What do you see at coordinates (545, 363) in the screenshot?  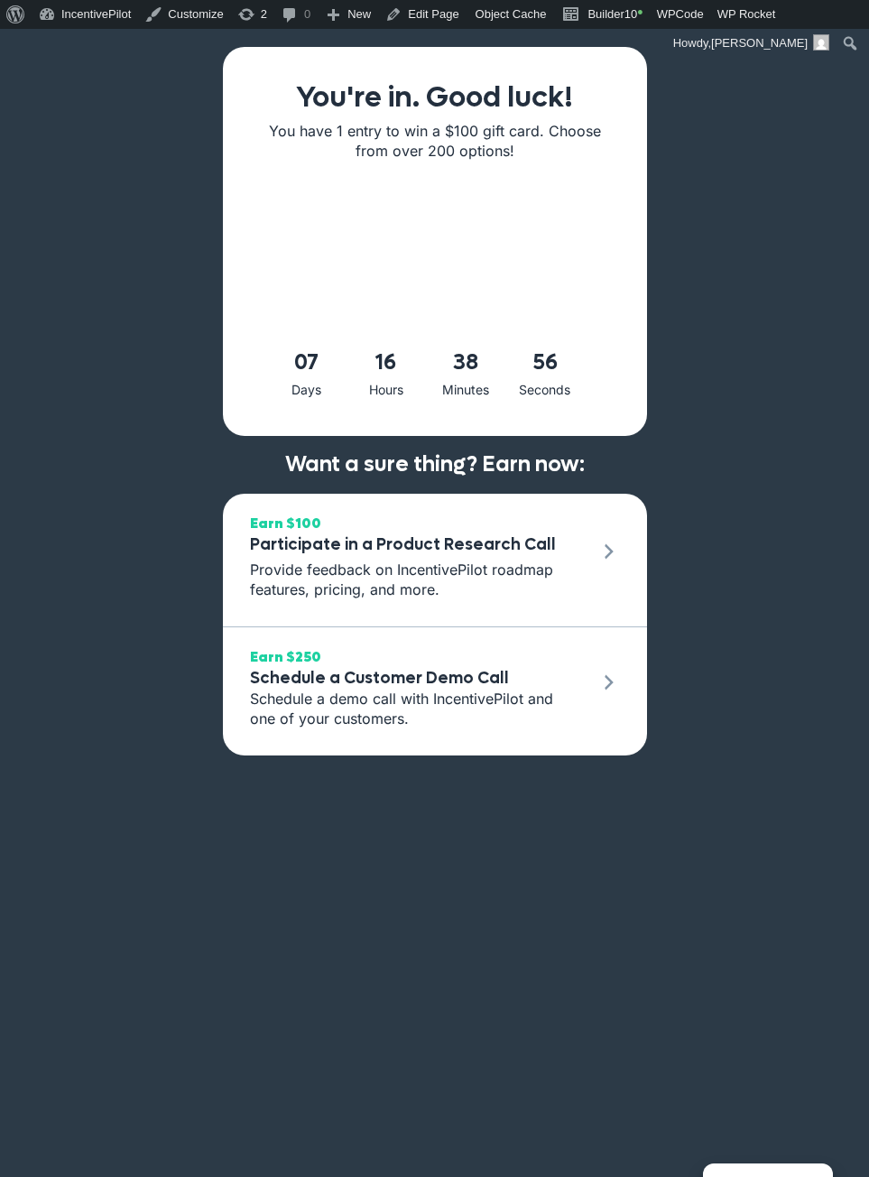 I see `span: 56` at bounding box center [545, 363].